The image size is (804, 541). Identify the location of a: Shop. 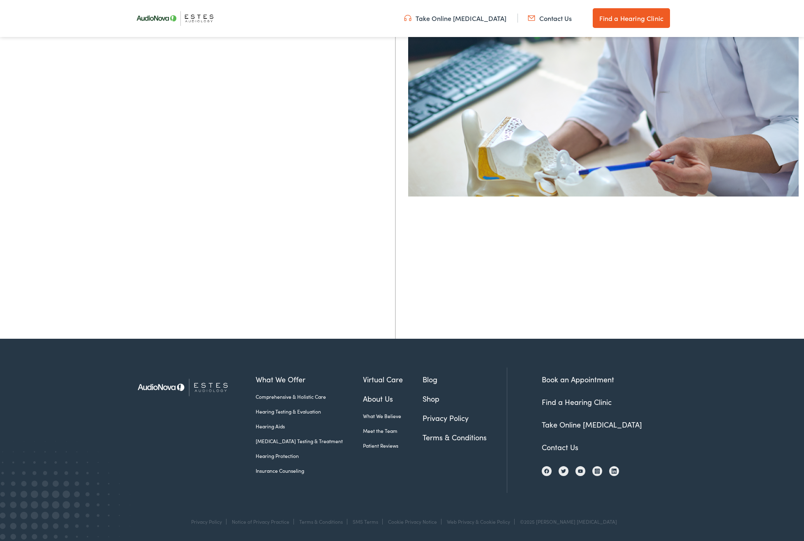
(464, 398).